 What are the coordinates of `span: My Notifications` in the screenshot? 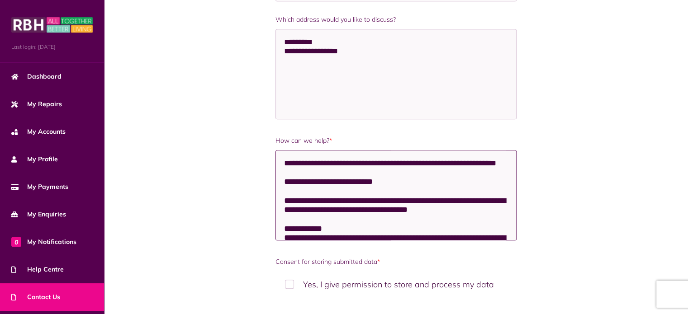 It's located at (44, 242).